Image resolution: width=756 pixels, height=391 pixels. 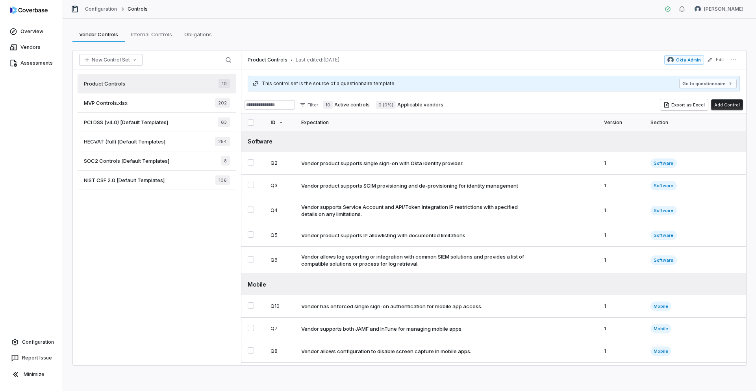 What do you see at coordinates (280, 163) in the screenshot?
I see `td: Q2` at bounding box center [280, 163].